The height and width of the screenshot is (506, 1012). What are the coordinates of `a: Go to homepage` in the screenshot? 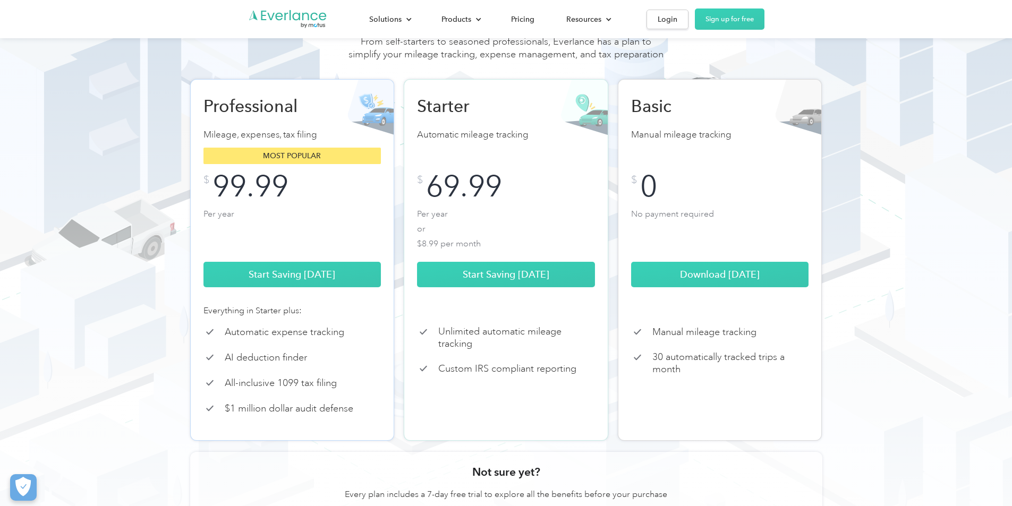 It's located at (288, 19).